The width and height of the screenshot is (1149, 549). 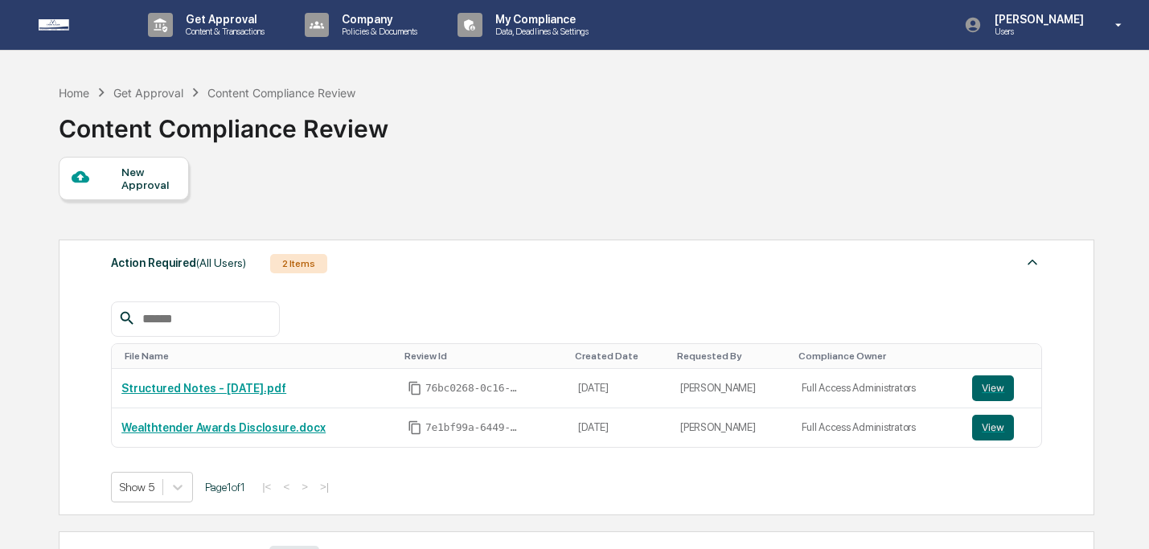 What do you see at coordinates (1037, 31) in the screenshot?
I see `p: Users` at bounding box center [1037, 31].